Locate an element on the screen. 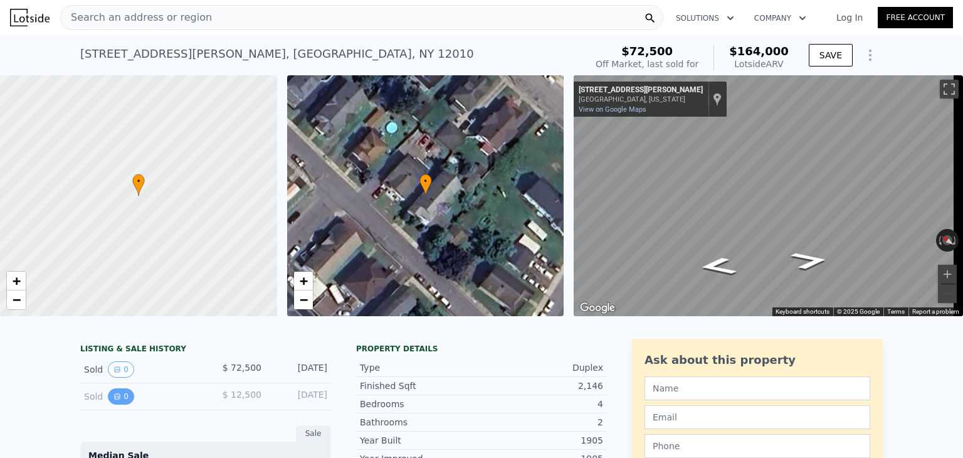  div: 2,146 is located at coordinates (542, 386).